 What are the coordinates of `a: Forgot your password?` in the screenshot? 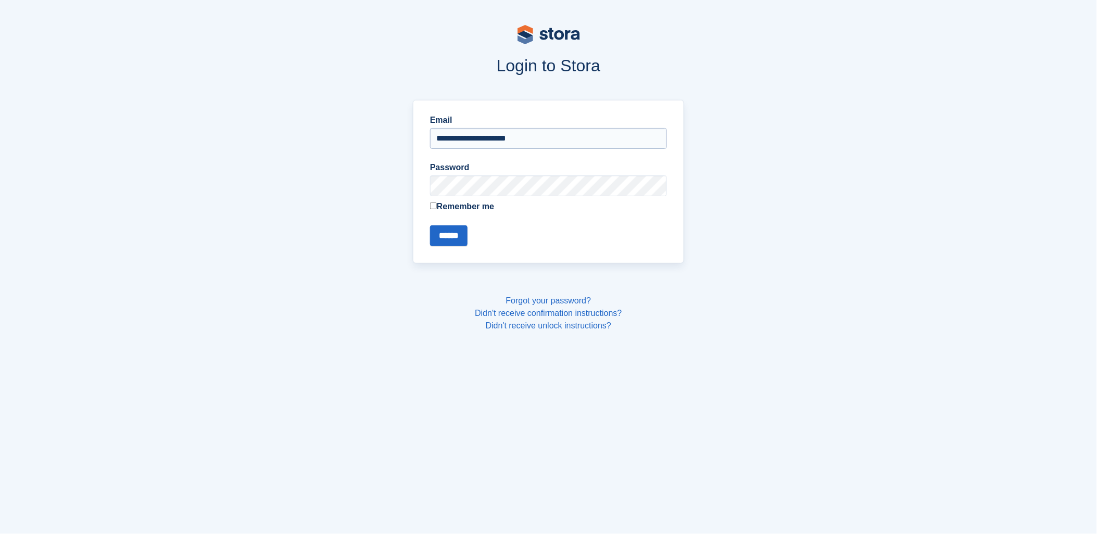 It's located at (549, 301).